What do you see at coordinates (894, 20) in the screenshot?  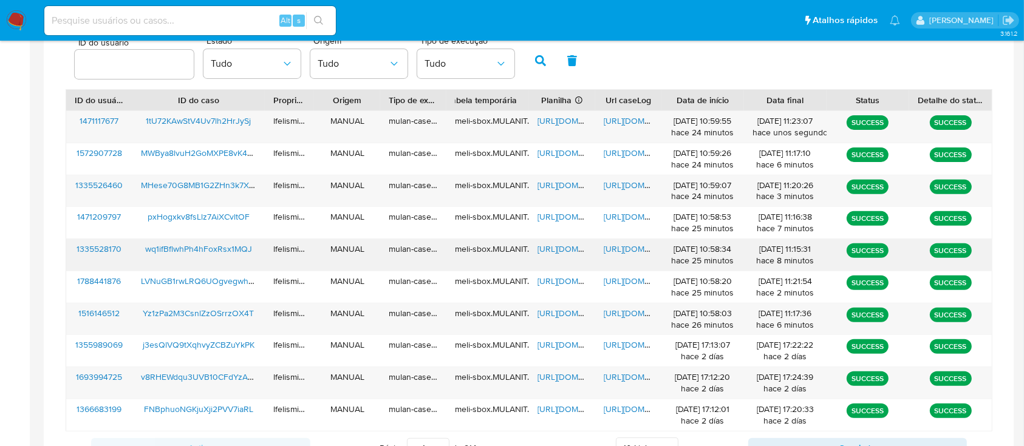 I see `a: Notificações` at bounding box center [894, 20].